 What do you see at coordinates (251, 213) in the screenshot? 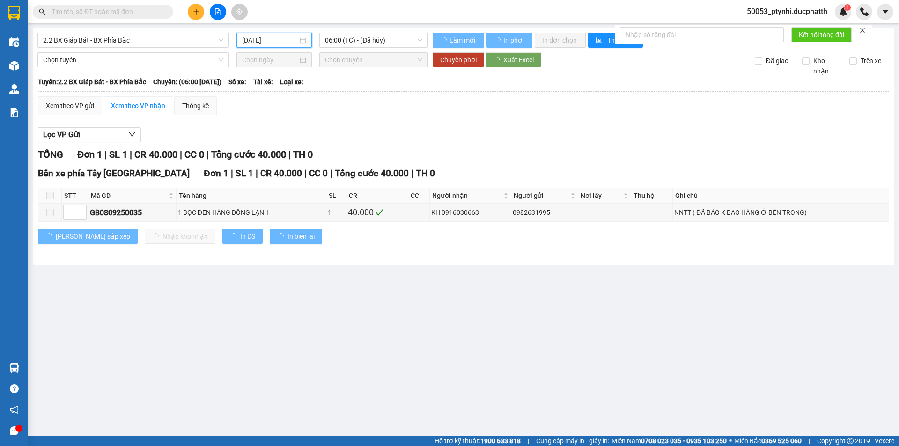
I see `div: 1 BỌC ĐEN HÀNG DÔNG LẠNH` at bounding box center [251, 213].